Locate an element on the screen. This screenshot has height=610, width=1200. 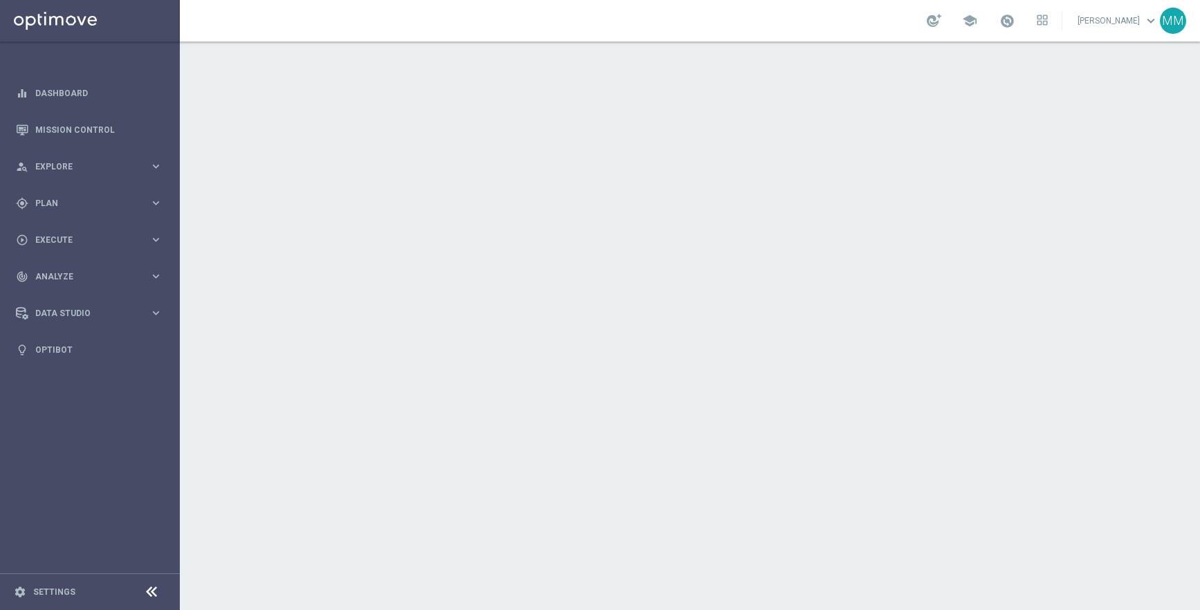
button: play_circle_outline Execute keyboard_arrow_right is located at coordinates (89, 240).